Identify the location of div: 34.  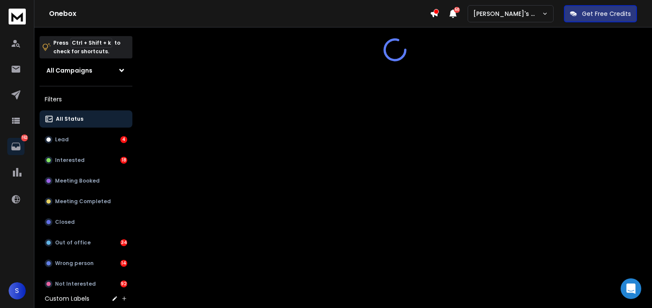
(124, 243).